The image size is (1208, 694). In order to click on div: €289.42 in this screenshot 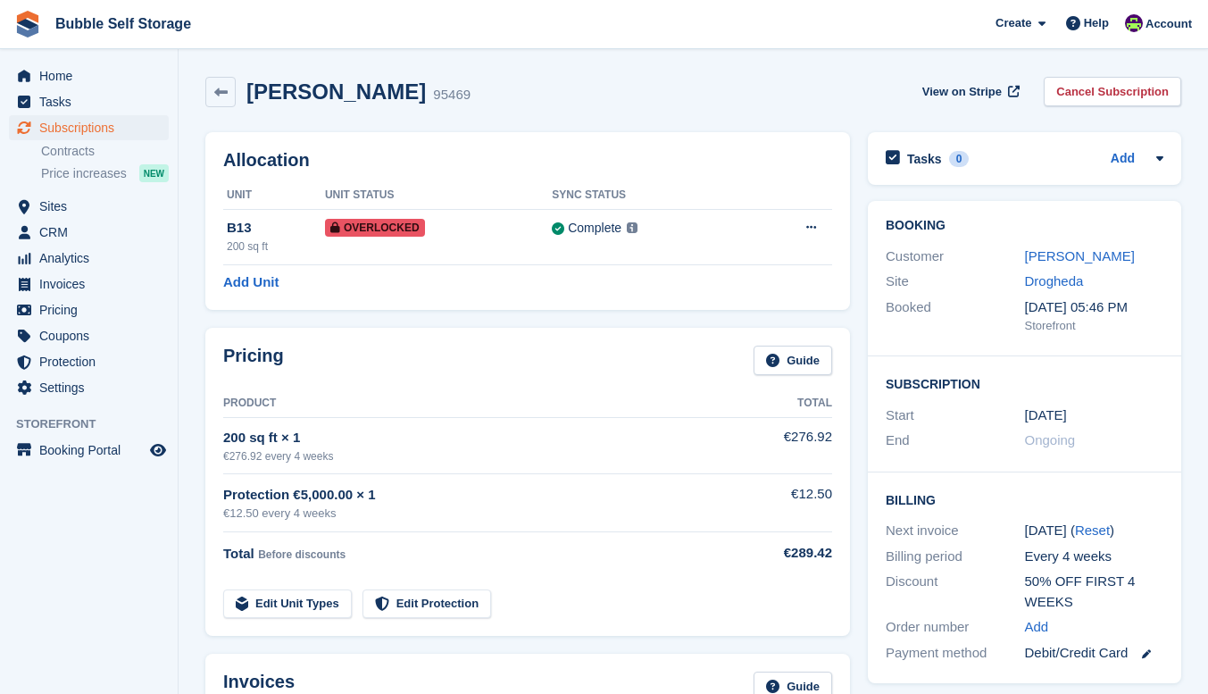, I will do `click(786, 553)`.